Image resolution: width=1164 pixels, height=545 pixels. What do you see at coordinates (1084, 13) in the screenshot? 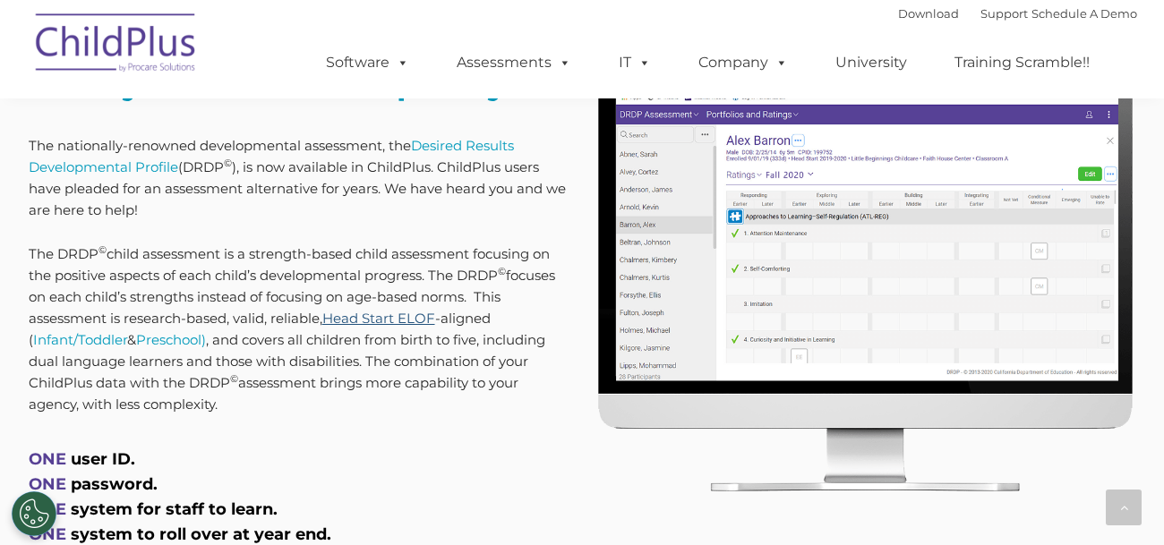
I see `a: Schedule A Demo` at bounding box center [1084, 13].